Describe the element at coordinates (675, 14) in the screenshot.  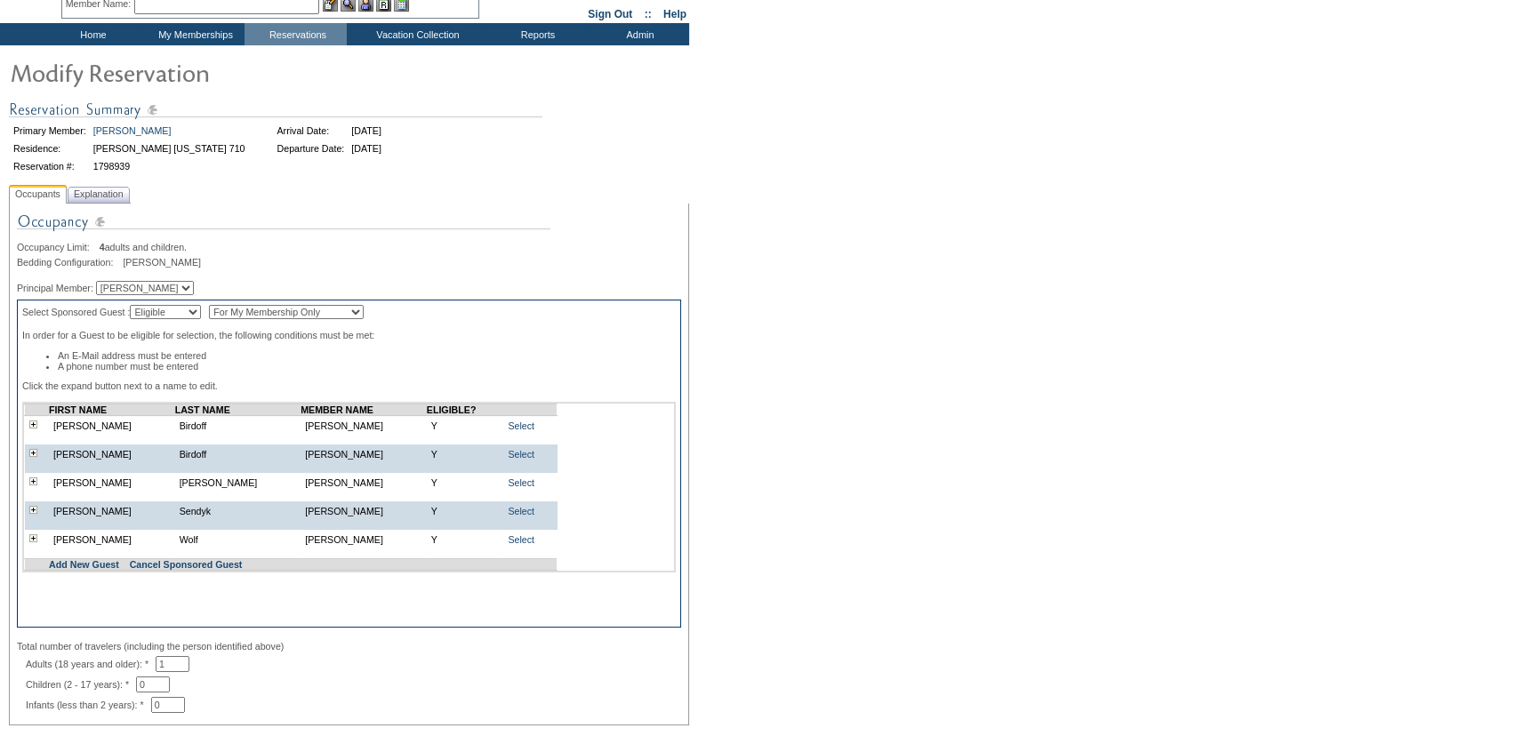
I see `a: Help` at that location.